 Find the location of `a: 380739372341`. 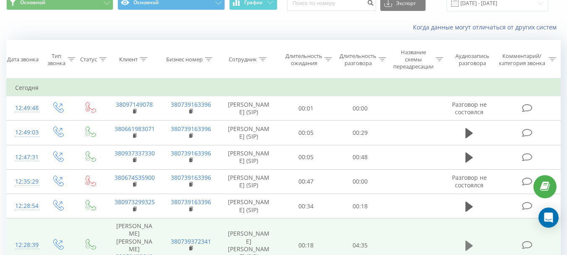

a: 380739372341 is located at coordinates (191, 241).